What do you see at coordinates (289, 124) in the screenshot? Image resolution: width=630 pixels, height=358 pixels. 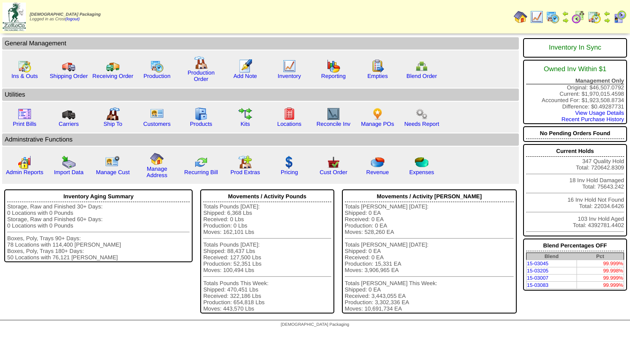 I see `a: Locations` at bounding box center [289, 124].